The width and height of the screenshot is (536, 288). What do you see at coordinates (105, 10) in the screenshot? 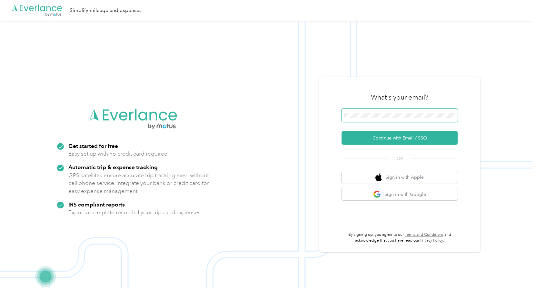
I see `div: Simplify mileage and expenses` at bounding box center [105, 10].